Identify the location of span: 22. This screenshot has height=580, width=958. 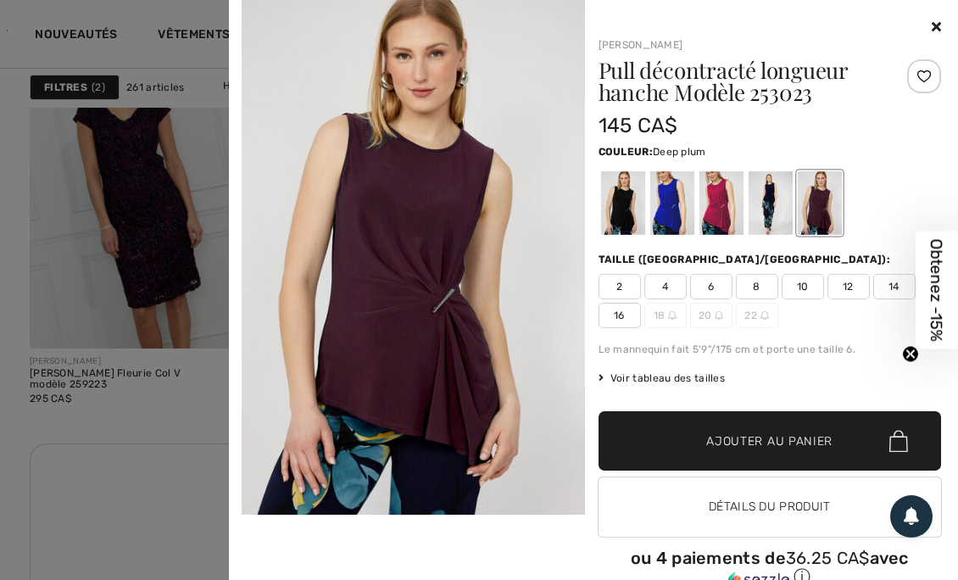
(757, 315).